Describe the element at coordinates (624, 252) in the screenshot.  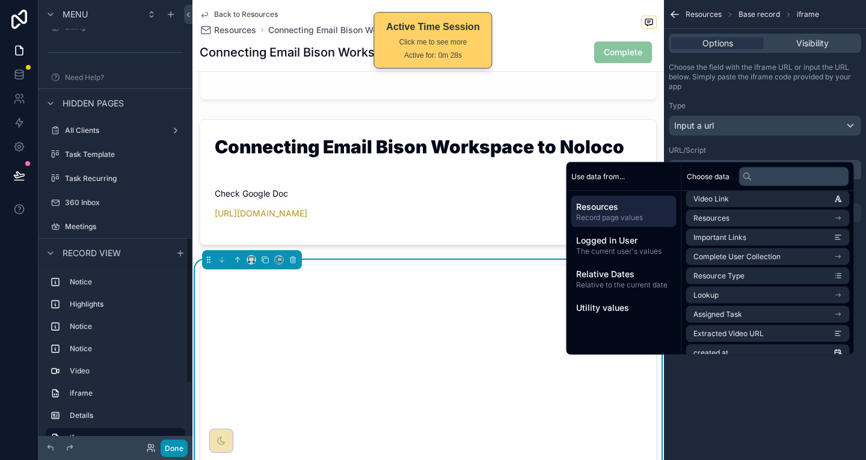
I see `span: The current user's values` at that location.